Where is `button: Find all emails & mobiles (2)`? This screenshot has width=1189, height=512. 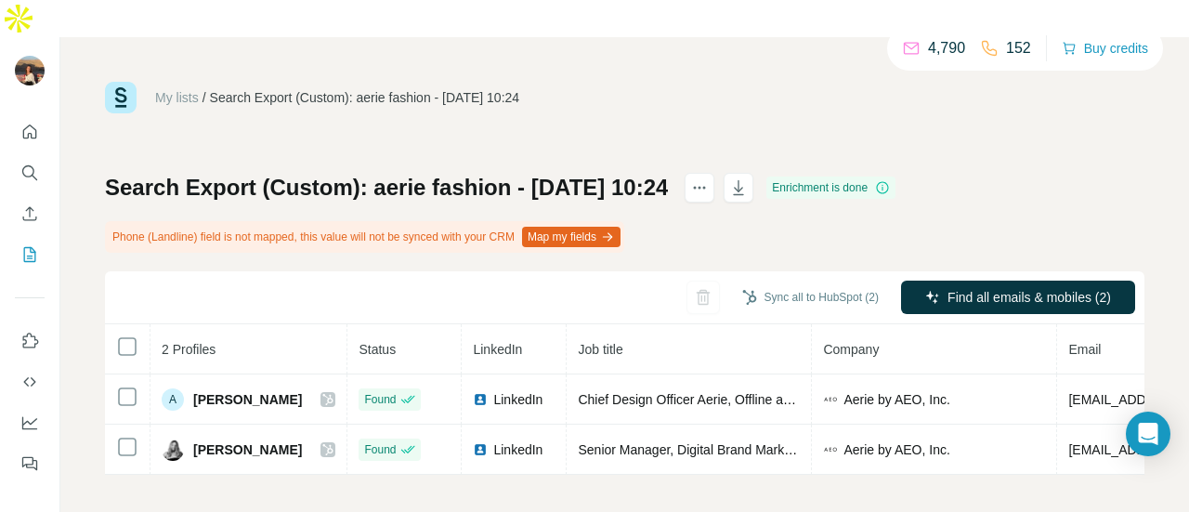
button: Find all emails & mobiles (2) is located at coordinates (1018, 297).